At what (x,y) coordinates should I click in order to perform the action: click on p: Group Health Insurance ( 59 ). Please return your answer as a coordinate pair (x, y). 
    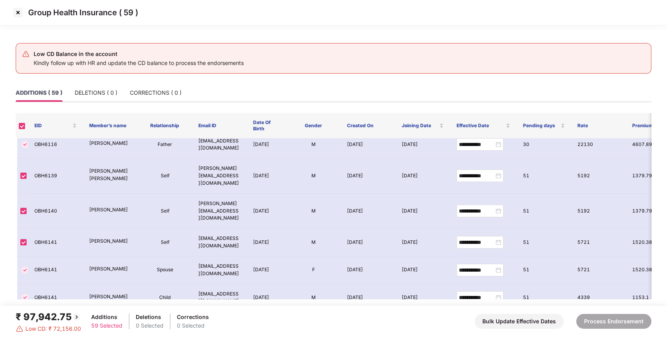
    Looking at the image, I should click on (83, 13).